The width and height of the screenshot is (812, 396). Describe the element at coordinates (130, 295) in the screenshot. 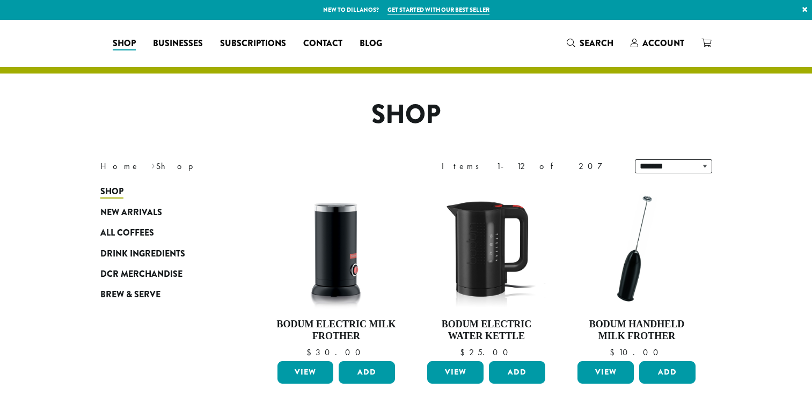

I see `span: Brew & Serve` at that location.